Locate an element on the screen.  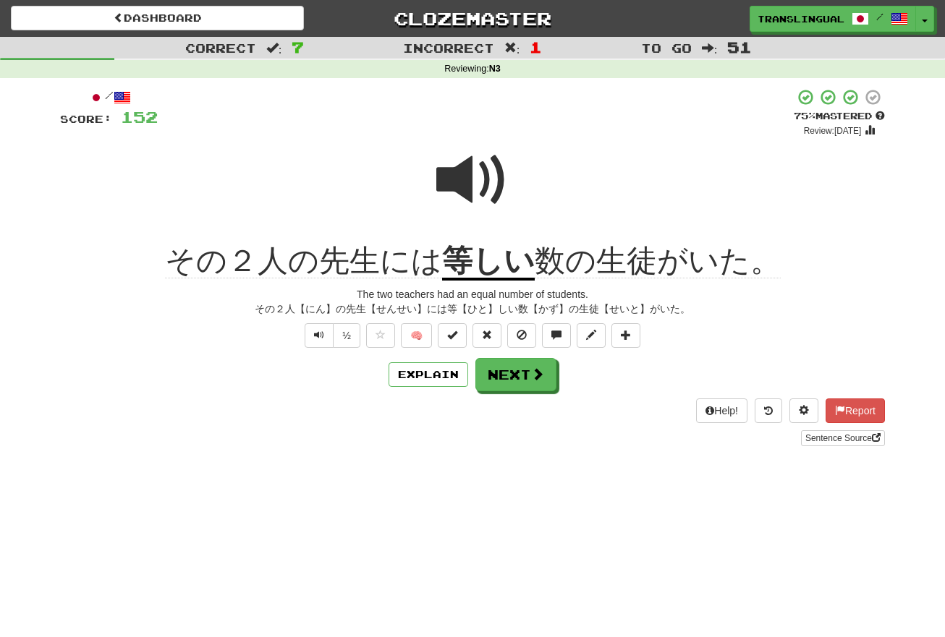
button: Help! is located at coordinates (721, 411).